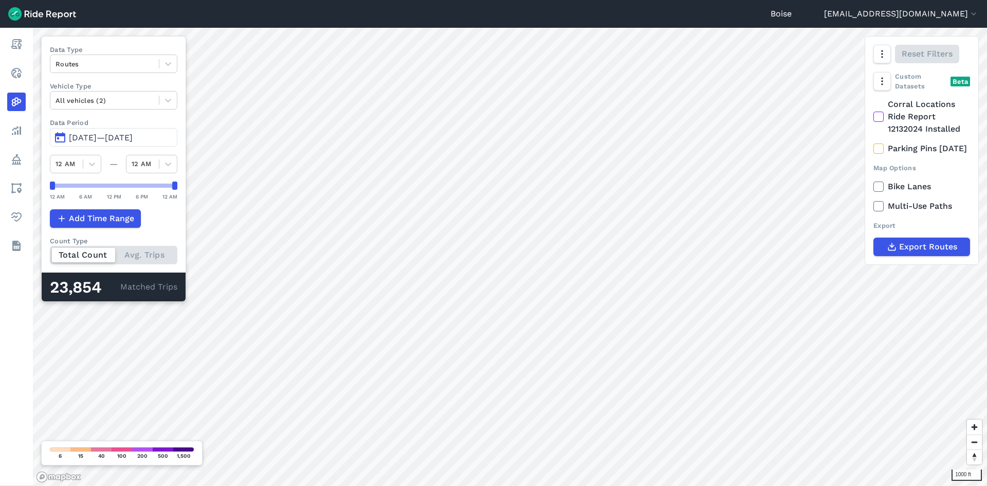 The width and height of the screenshot is (987, 486). Describe the element at coordinates (967, 475) in the screenshot. I see `div: 1000 ft` at that location.